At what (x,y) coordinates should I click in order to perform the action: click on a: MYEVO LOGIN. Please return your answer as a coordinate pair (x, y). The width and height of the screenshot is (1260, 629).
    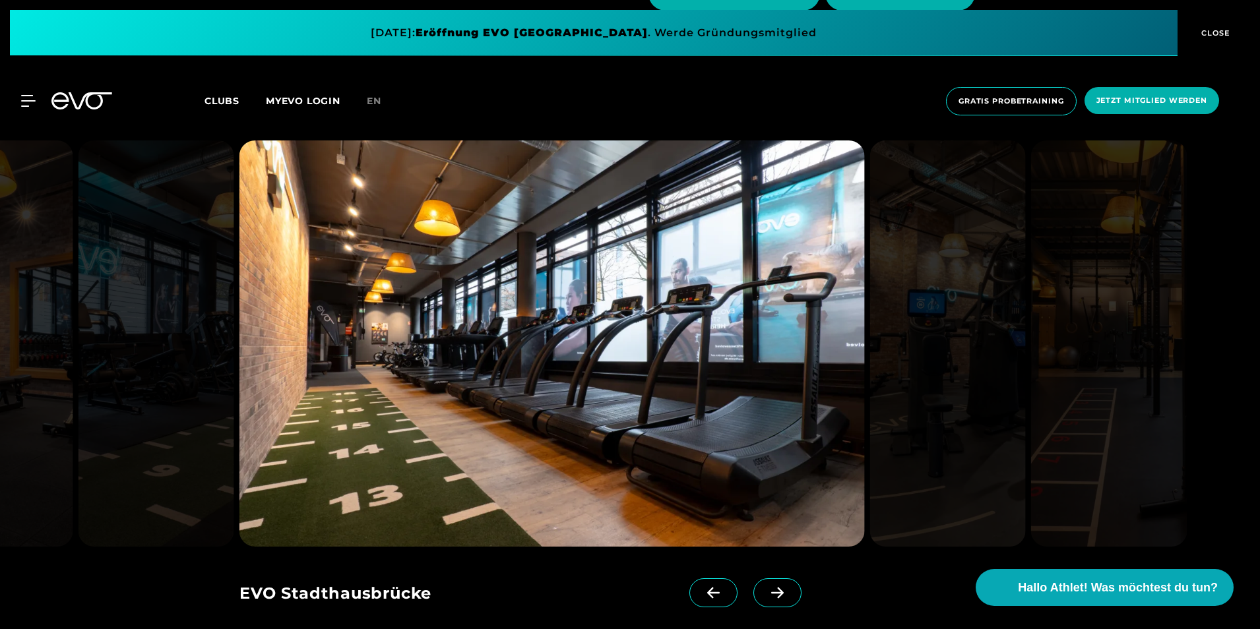
    Looking at the image, I should click on (303, 101).